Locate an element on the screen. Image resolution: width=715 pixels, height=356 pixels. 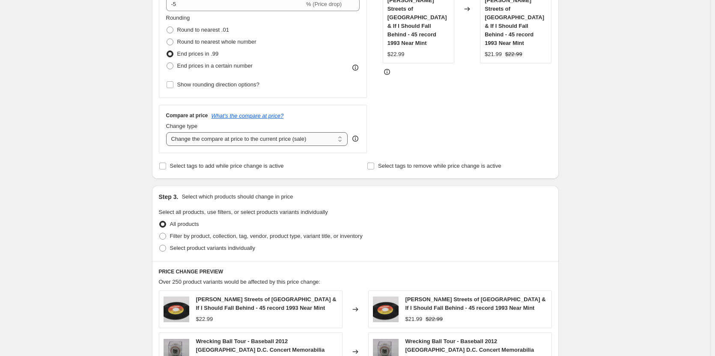
span: Select product variants individually is located at coordinates (212, 248).